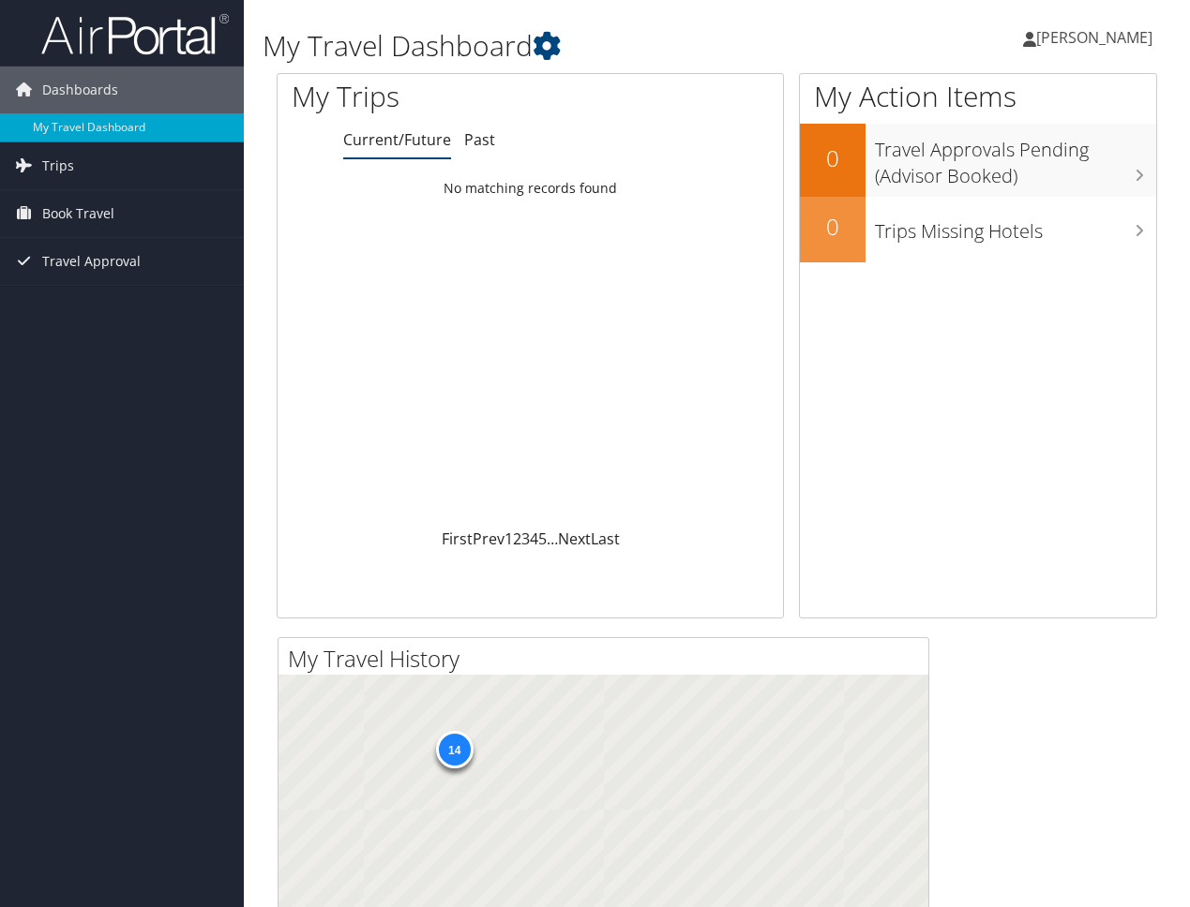 The width and height of the screenshot is (1190, 907). Describe the element at coordinates (479, 140) in the screenshot. I see `a: Past` at that location.